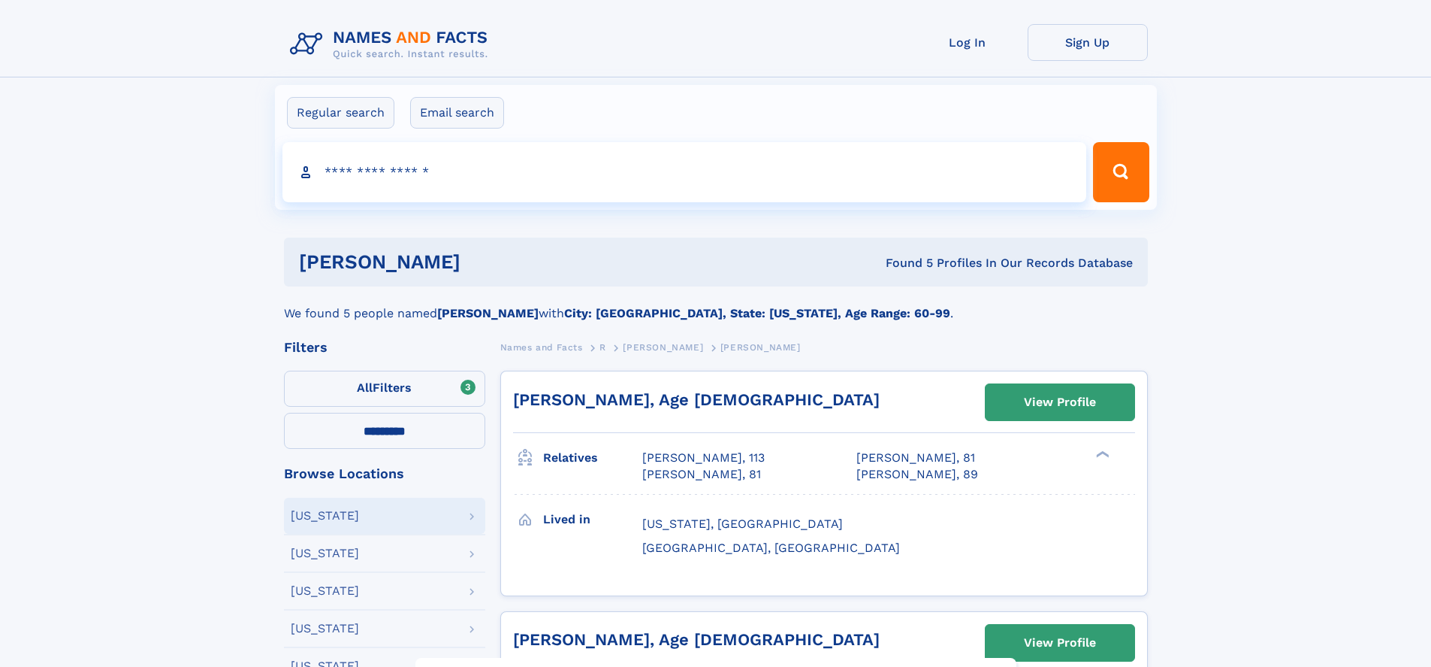 The width and height of the screenshot is (1431, 667). Describe the element at coordinates (903, 263) in the screenshot. I see `div: Found 5 Profiles In Our Records Database` at that location.